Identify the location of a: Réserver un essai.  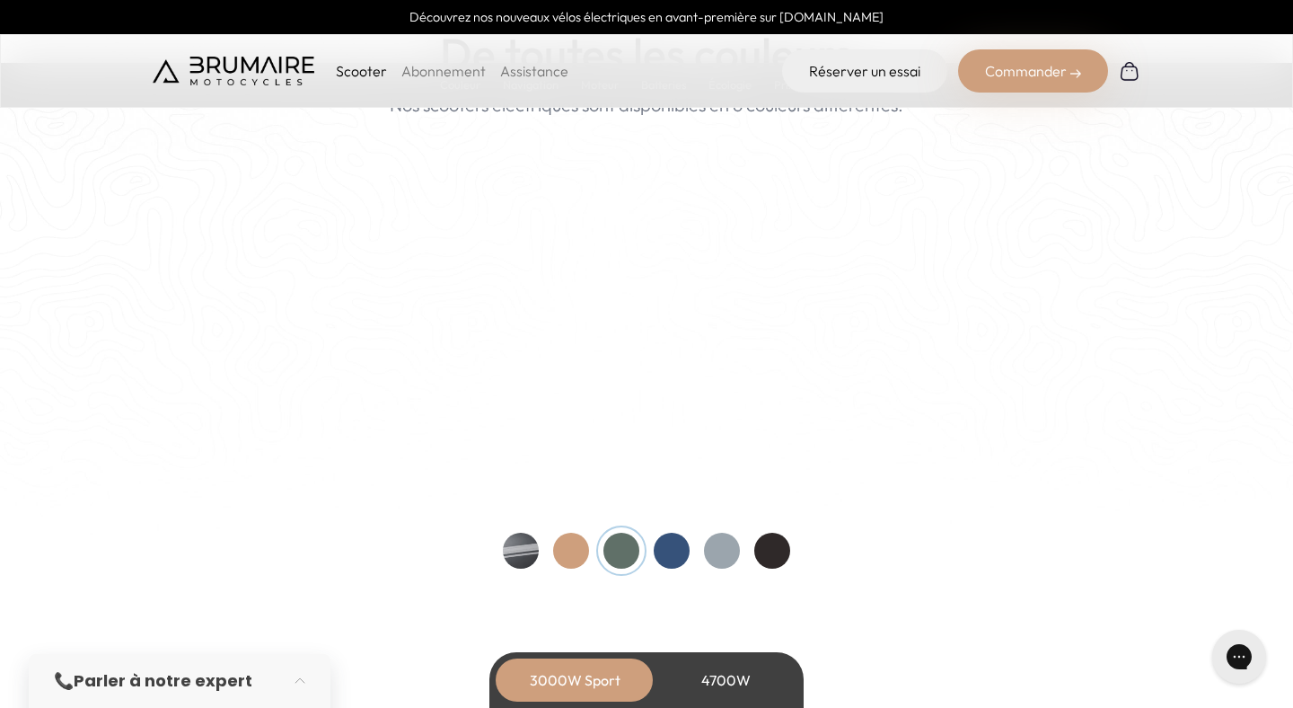
(865, 71).